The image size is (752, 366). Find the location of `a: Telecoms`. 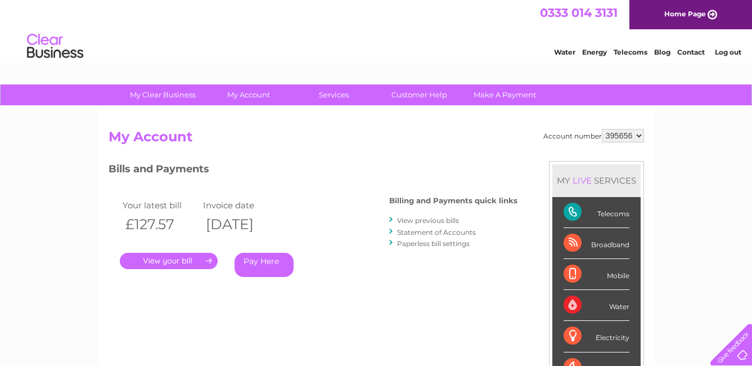

a: Telecoms is located at coordinates (631, 52).